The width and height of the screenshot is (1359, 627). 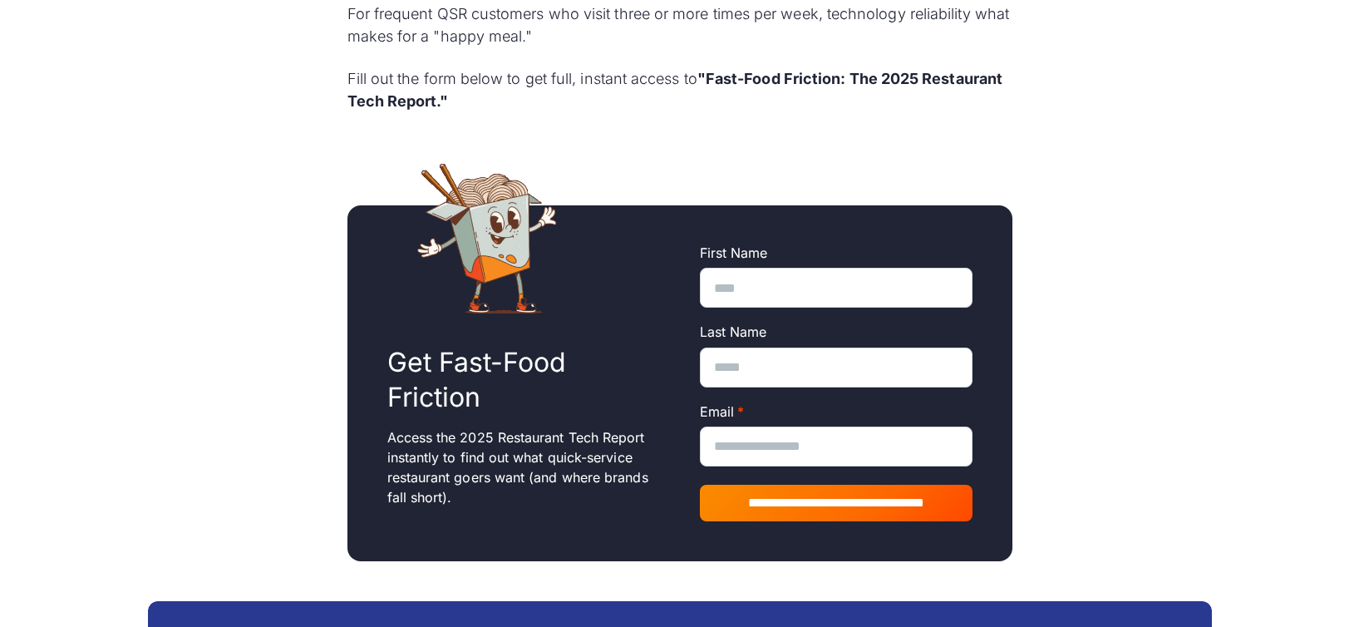 I want to click on p: For frequent QSR customers who visit three or more times per week, technology reliability what ma..., so click(x=680, y=25).